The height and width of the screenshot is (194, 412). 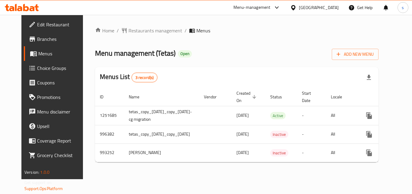 What do you see at coordinates (57, 126) in the screenshot?
I see `a: Upsell` at bounding box center [57, 126].